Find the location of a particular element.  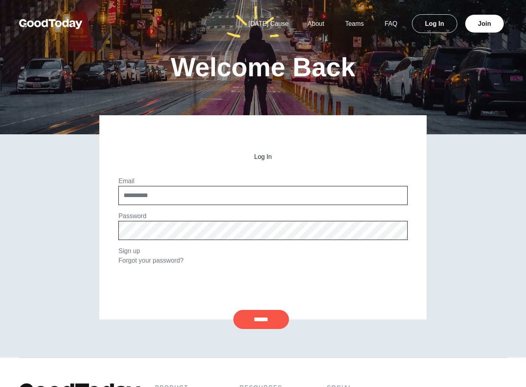

h2: Log In is located at coordinates (263, 157).